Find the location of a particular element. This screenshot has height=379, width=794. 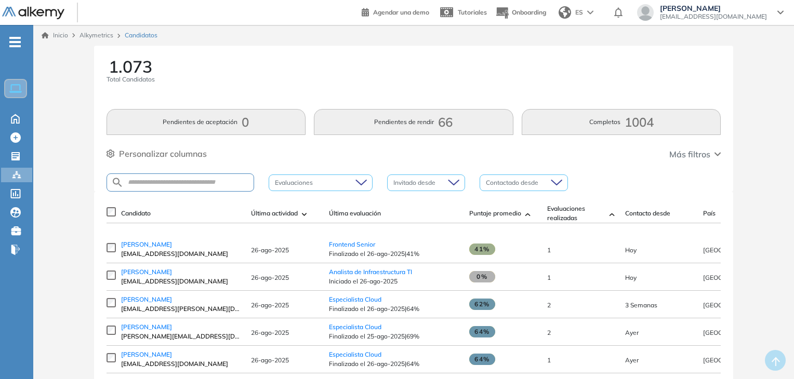

span: 1.073 is located at coordinates (130, 67).